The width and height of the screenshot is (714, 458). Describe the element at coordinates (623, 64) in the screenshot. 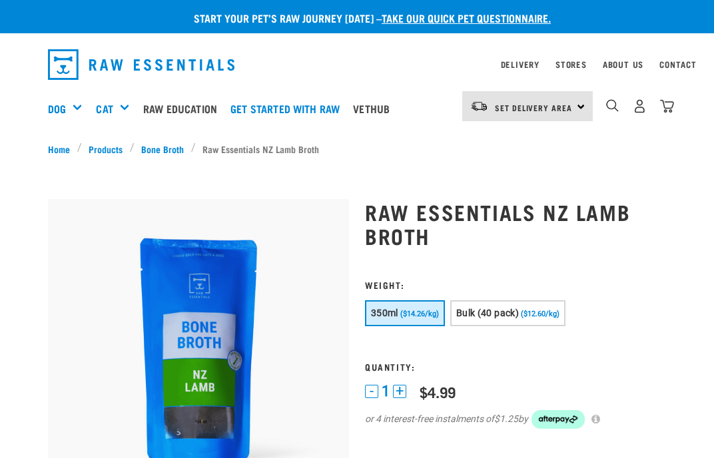

I see `a: About Us` at that location.